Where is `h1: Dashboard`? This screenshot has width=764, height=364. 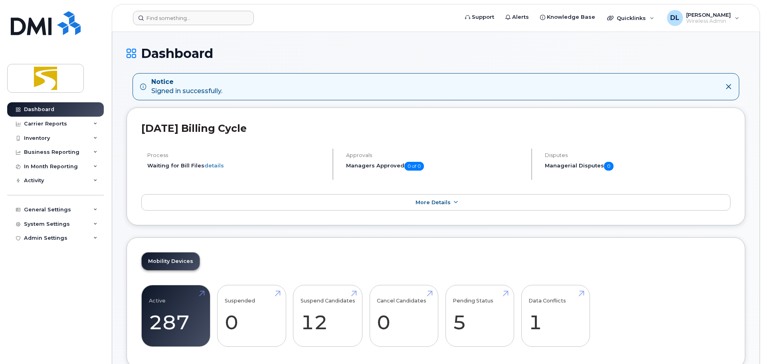 h1: Dashboard is located at coordinates (436, 53).